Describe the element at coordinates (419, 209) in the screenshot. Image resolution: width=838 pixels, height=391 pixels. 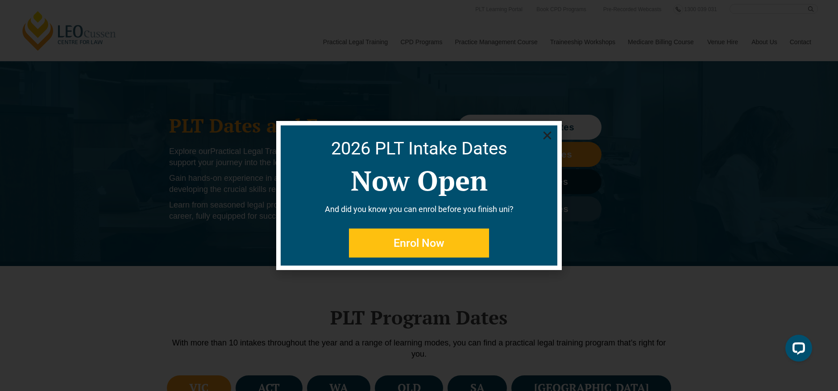
I see `p: And did you know you can enrol before you finish uni?` at that location.